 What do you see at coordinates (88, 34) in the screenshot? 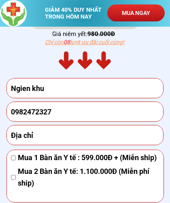
I see `h3: Giá niêm yết:` at bounding box center [88, 34].